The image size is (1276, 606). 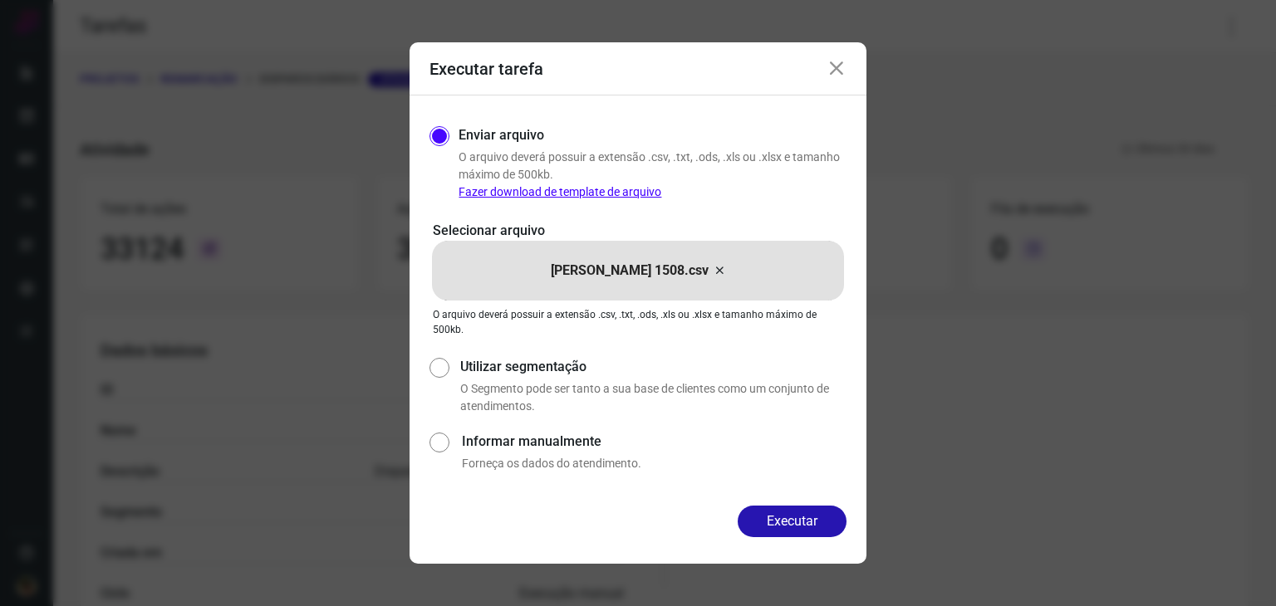 What do you see at coordinates (501, 135) in the screenshot?
I see `label: Enviar arquivo` at bounding box center [501, 135].